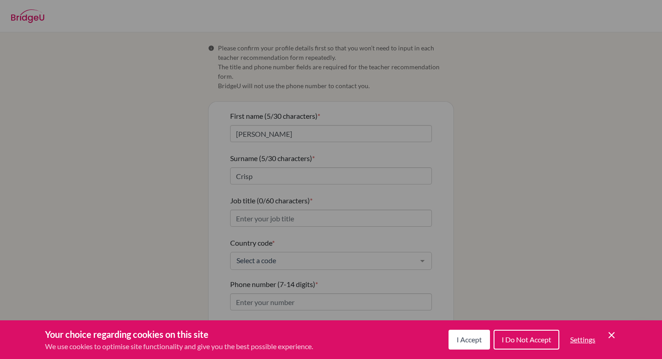 The height and width of the screenshot is (359, 662). What do you see at coordinates (469, 340) in the screenshot?
I see `button: I Accept` at bounding box center [469, 340].